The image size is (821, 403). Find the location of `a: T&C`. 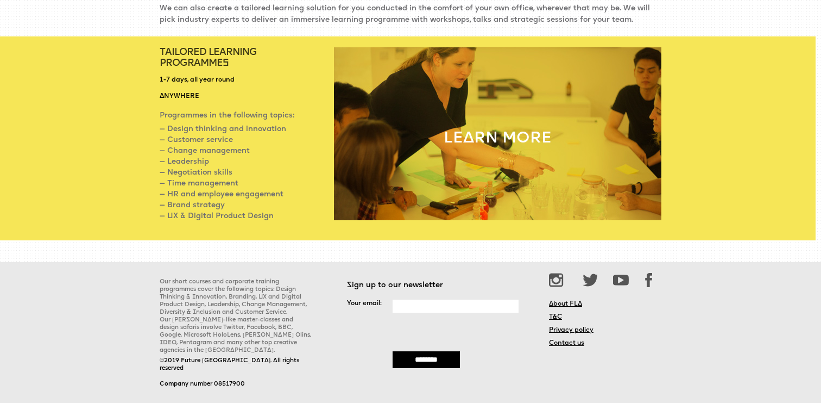

a: T&C is located at coordinates (556, 317).